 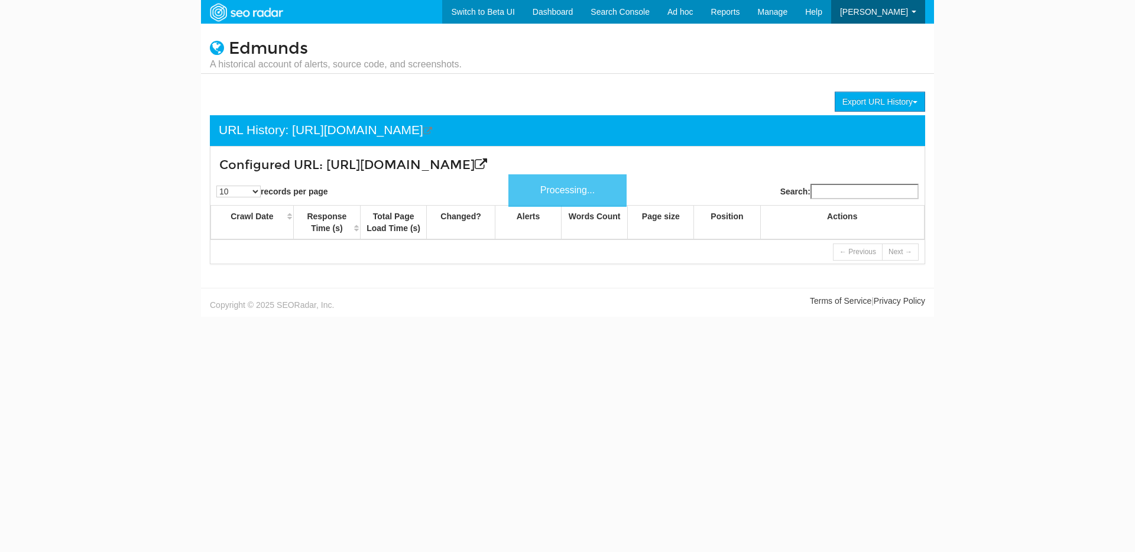 I want to click on a: Terms of Service, so click(x=840, y=301).